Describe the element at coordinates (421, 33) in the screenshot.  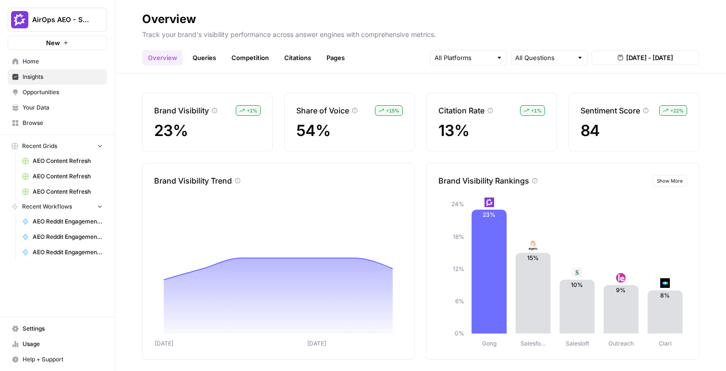
I see `p: Track your brand's visibility performance across answer engines with comprehensive metrics.` at that location.